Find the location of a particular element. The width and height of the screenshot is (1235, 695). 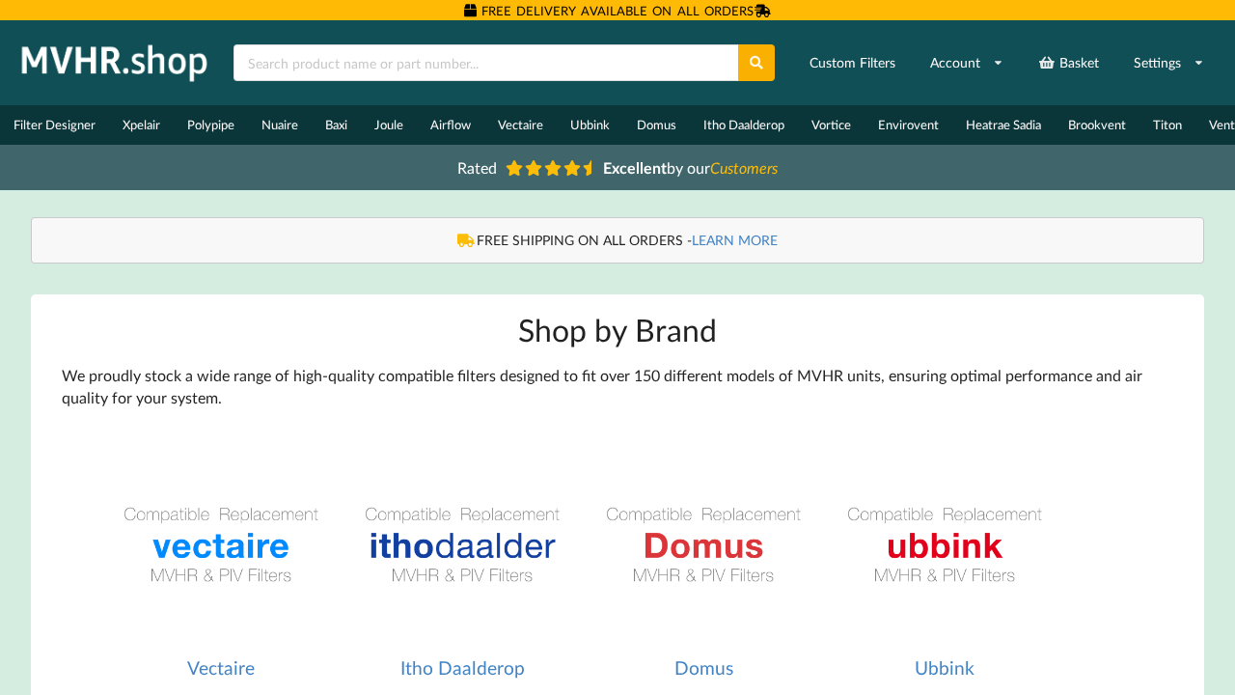

img: mvhr.shop.png is located at coordinates (115, 63).